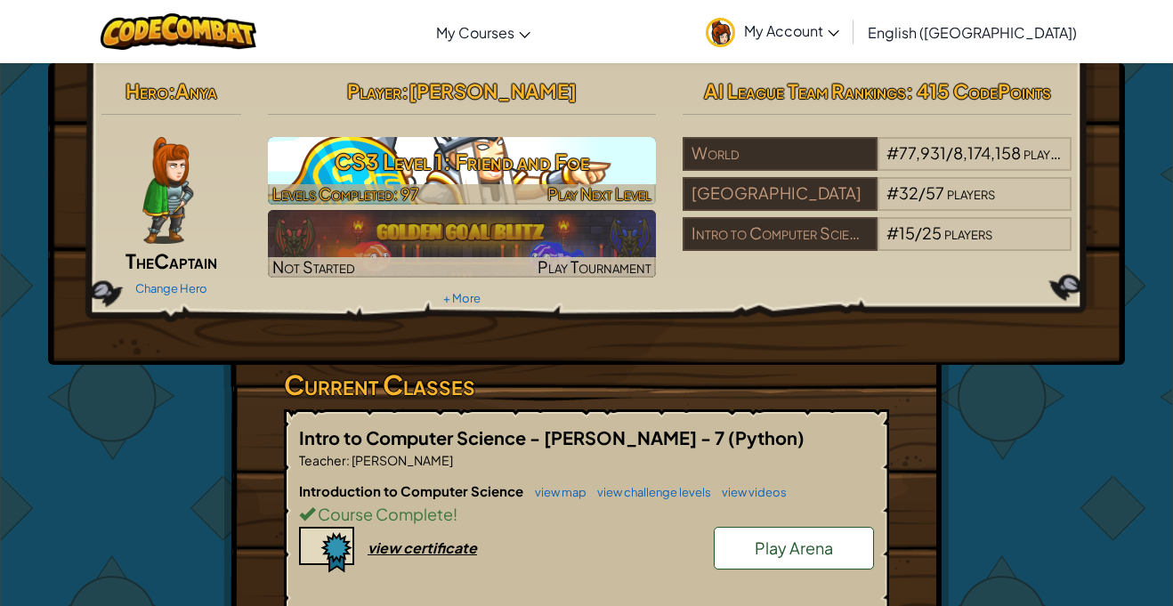 Image resolution: width=1173 pixels, height=606 pixels. I want to click on span: Introduction to Computer Science, so click(412, 491).